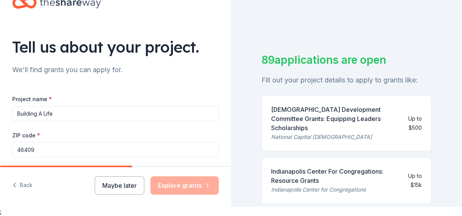  What do you see at coordinates (346, 80) in the screenshot?
I see `div: Fill out your project details to apply to grants like:` at bounding box center [346, 80].